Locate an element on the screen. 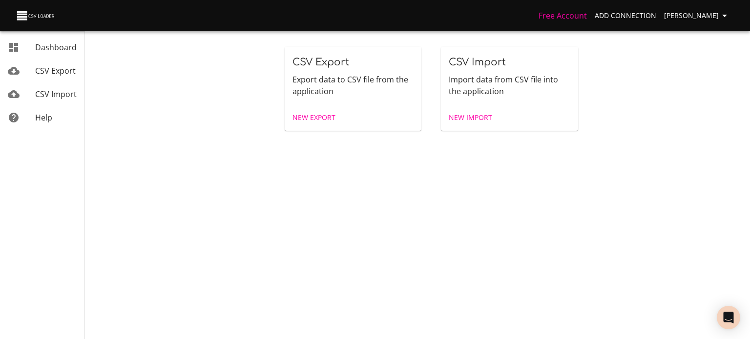  p: Export data to CSV file from the application is located at coordinates (353, 85).